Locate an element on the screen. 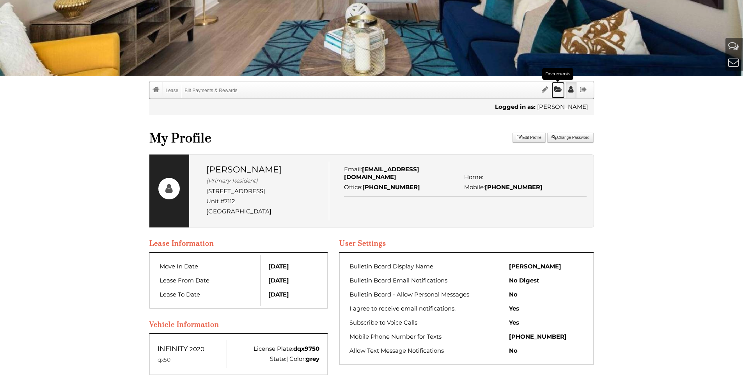  h3: Vehicle Information is located at coordinates (239, 324).